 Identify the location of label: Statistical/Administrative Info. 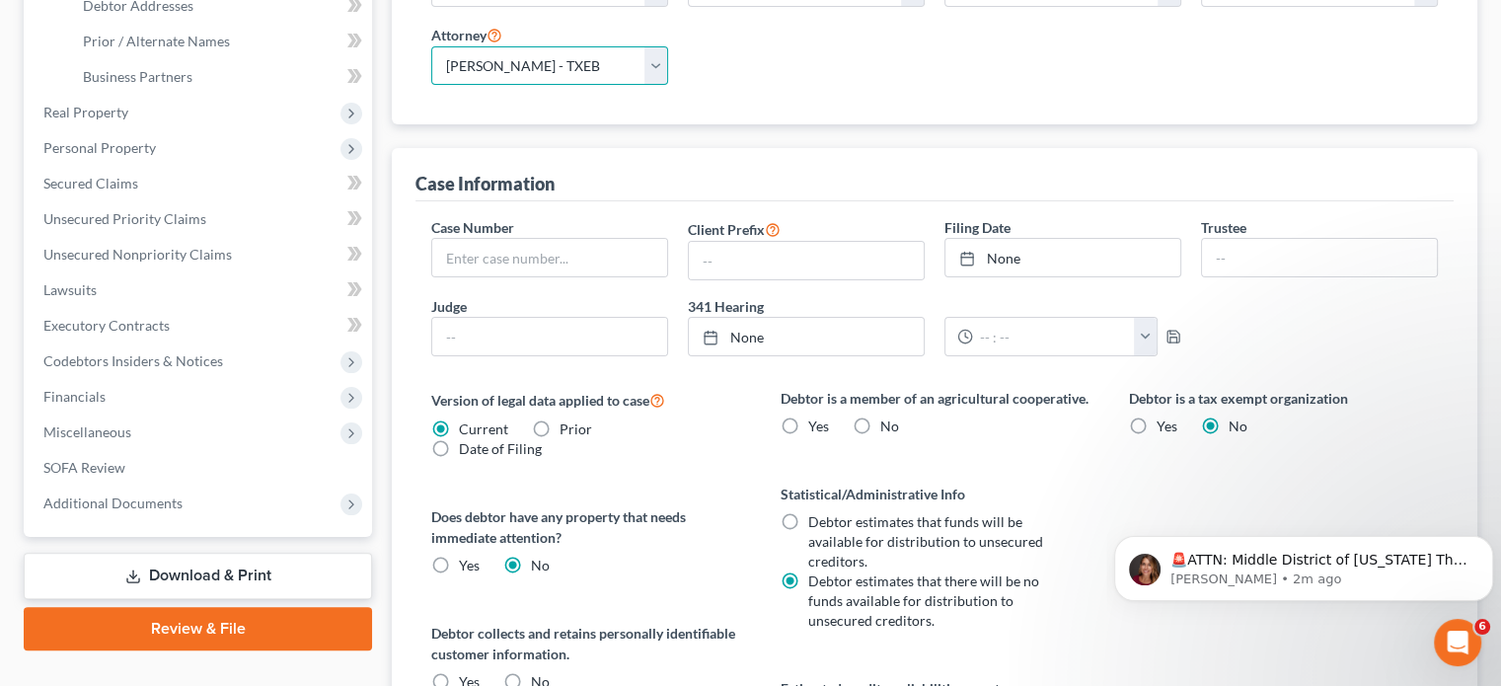
(934, 493).